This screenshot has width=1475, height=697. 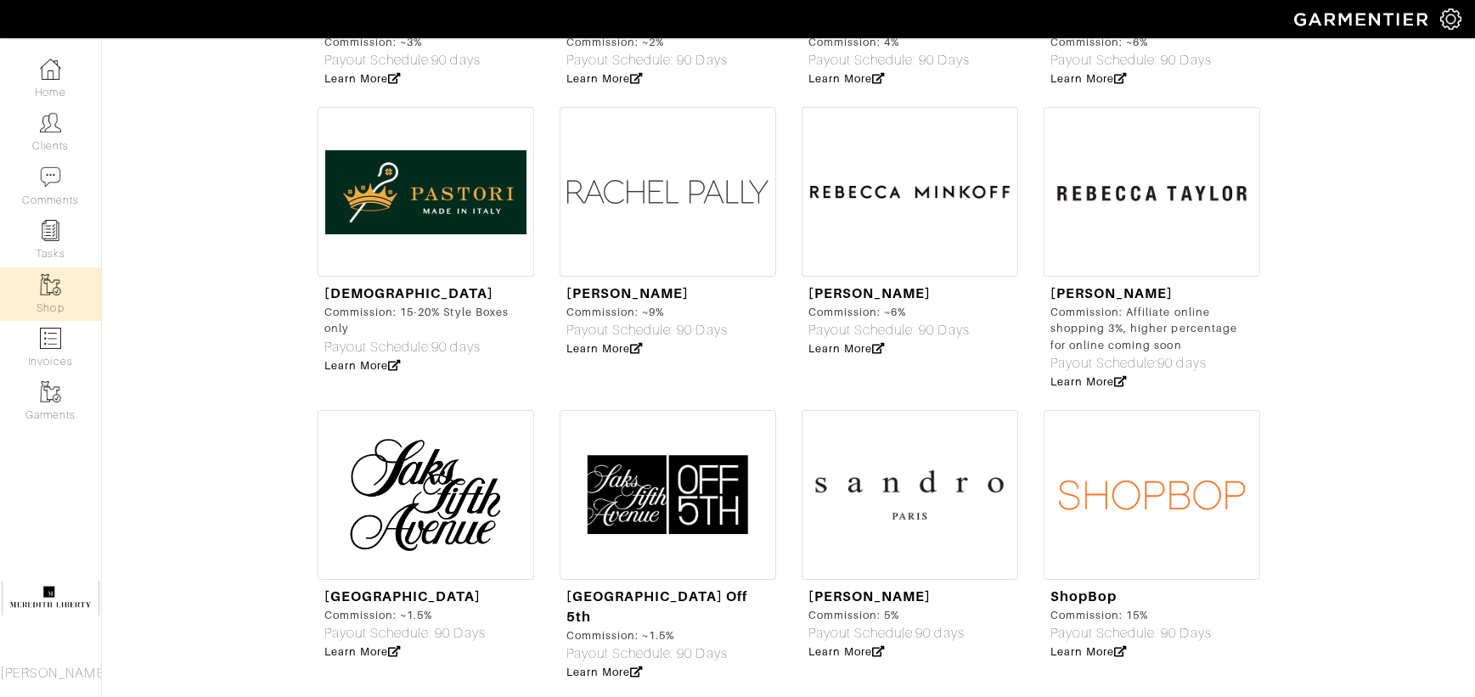 I want to click on img: shopbop.png, so click(x=1151, y=495).